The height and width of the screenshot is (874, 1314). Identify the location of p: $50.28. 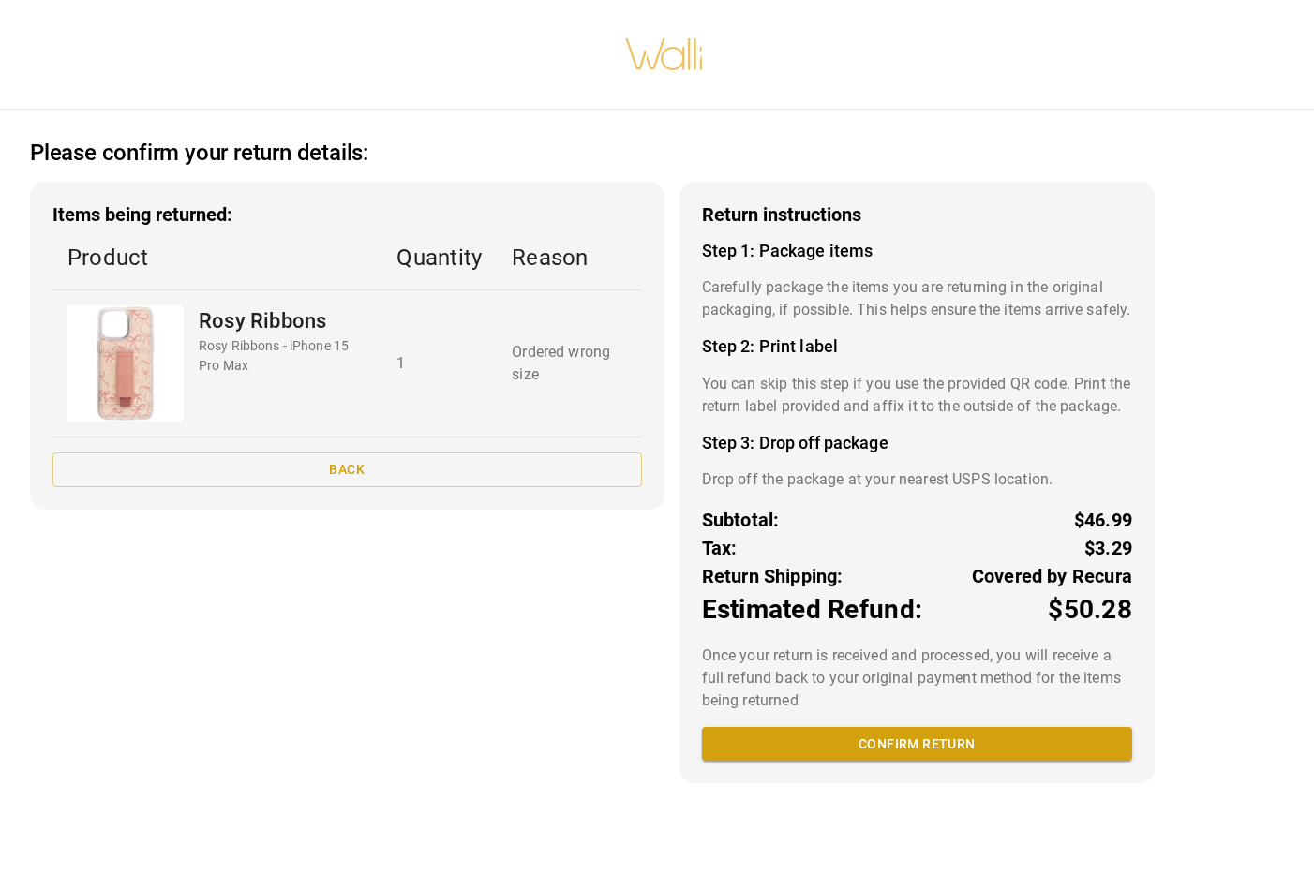
(1090, 610).